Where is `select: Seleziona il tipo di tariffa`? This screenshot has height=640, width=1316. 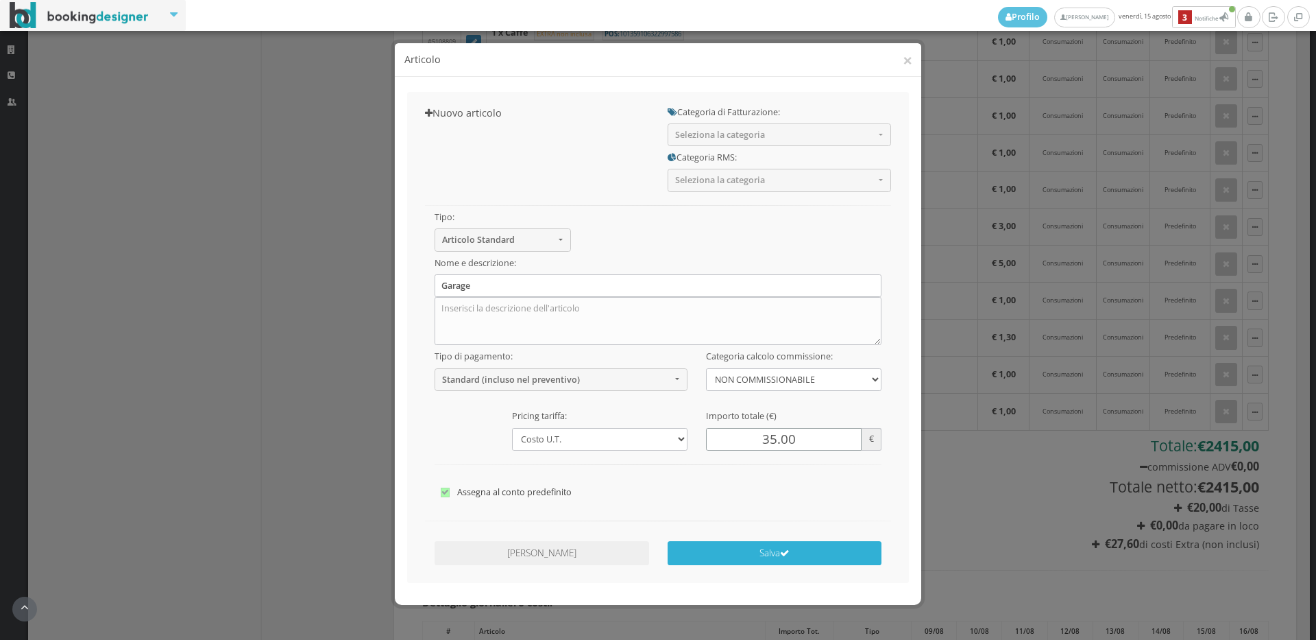 select: Seleziona il tipo di tariffa is located at coordinates (794, 379).